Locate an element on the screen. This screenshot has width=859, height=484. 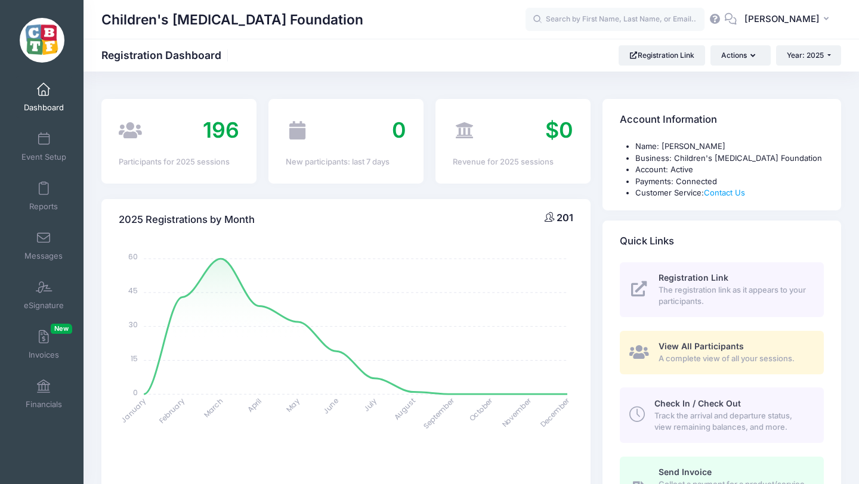
span: Messages is located at coordinates (44, 256).